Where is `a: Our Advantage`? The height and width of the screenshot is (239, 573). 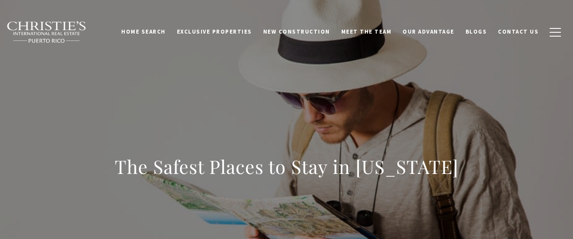 a: Our Advantage is located at coordinates (428, 32).